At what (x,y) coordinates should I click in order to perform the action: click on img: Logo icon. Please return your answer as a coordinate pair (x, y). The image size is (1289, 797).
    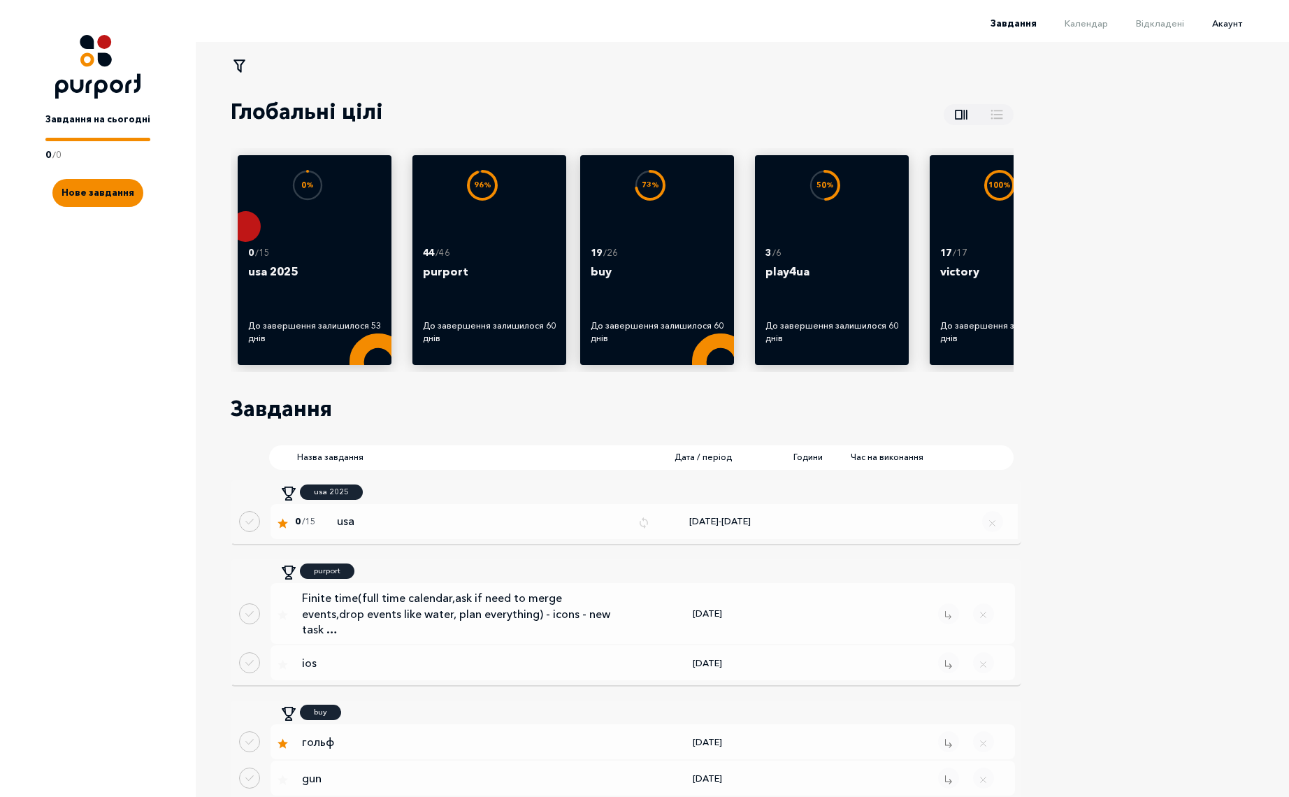
    Looking at the image, I should click on (98, 66).